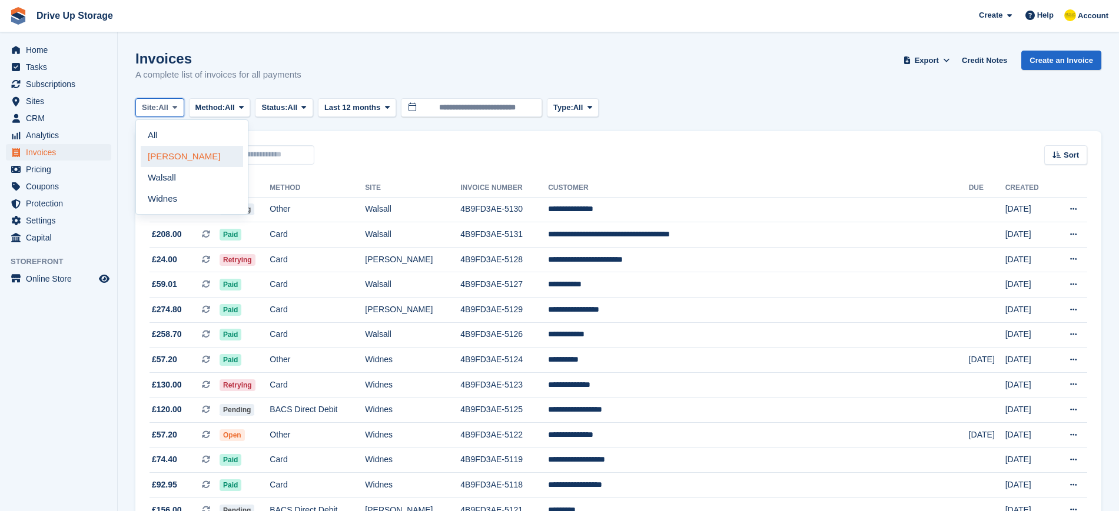 The height and width of the screenshot is (511, 1119). I want to click on th: Due, so click(987, 188).